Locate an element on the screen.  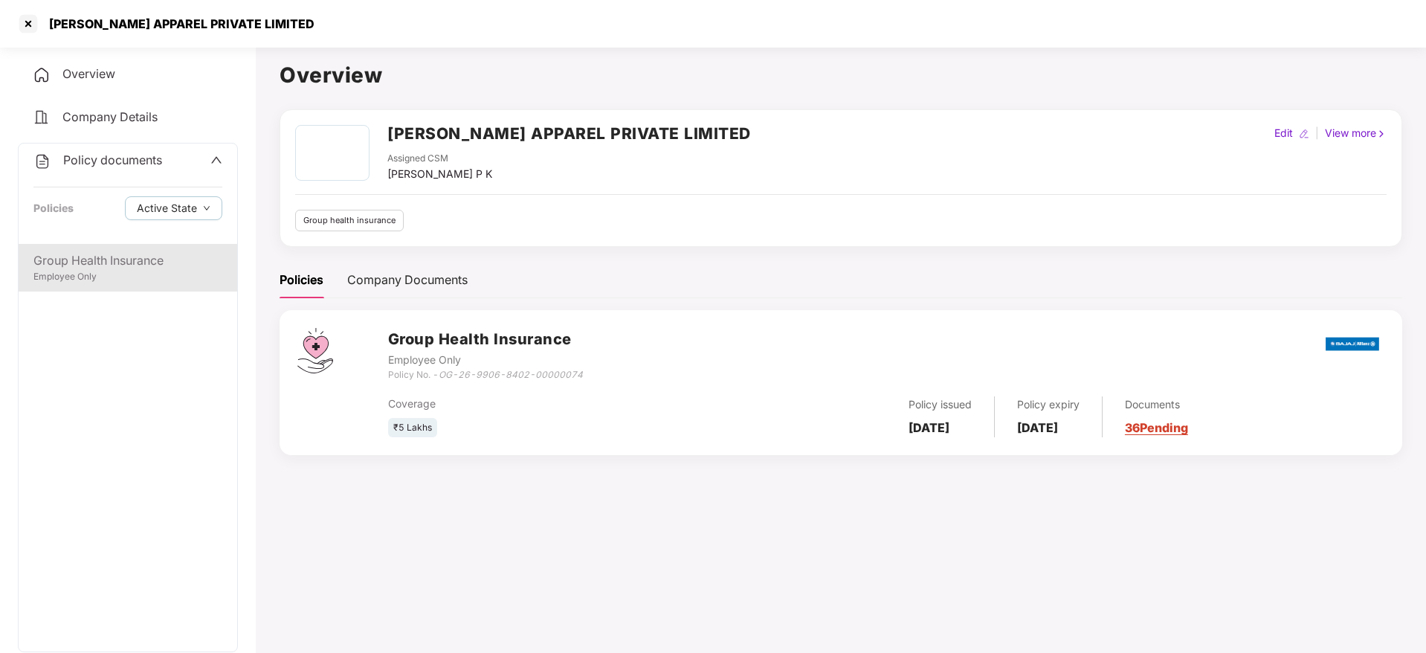
a: 36 Pending is located at coordinates (1156, 428).